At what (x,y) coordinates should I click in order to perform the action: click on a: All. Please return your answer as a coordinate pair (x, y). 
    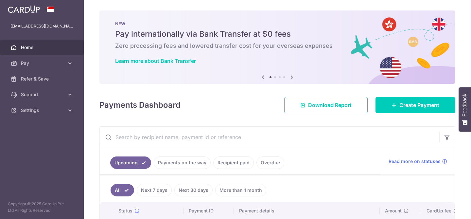
    Looking at the image, I should click on (122, 190).